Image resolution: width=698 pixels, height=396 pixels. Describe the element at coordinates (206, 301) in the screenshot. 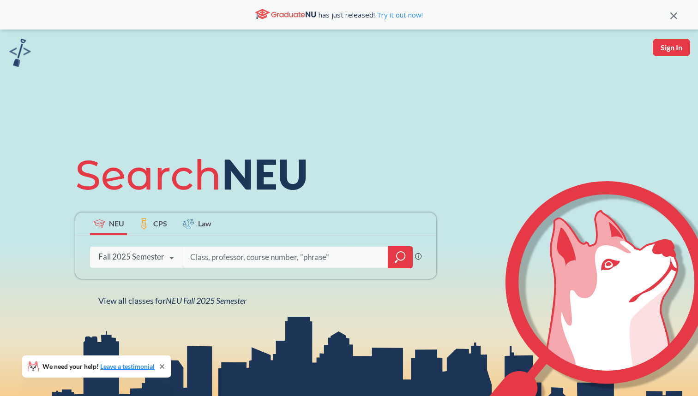

I see `span: NEU Fall 2025 Semester` at that location.